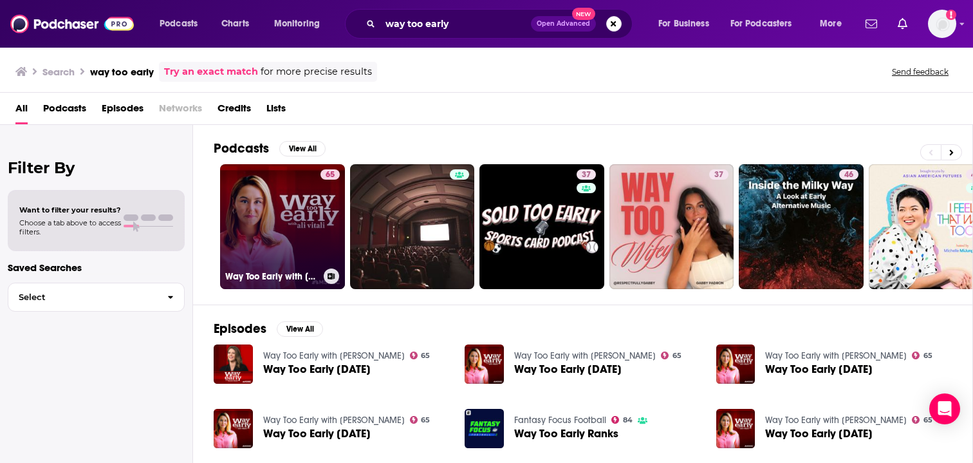 This screenshot has width=973, height=463. I want to click on img: User Profile, so click(943, 24).